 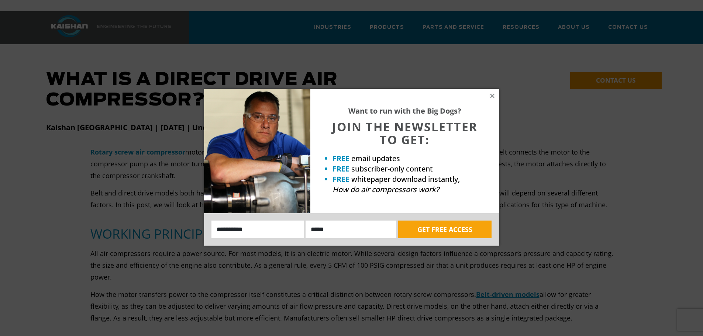 What do you see at coordinates (405, 111) in the screenshot?
I see `strong: Want to run with the Big Dogs?` at bounding box center [405, 111].